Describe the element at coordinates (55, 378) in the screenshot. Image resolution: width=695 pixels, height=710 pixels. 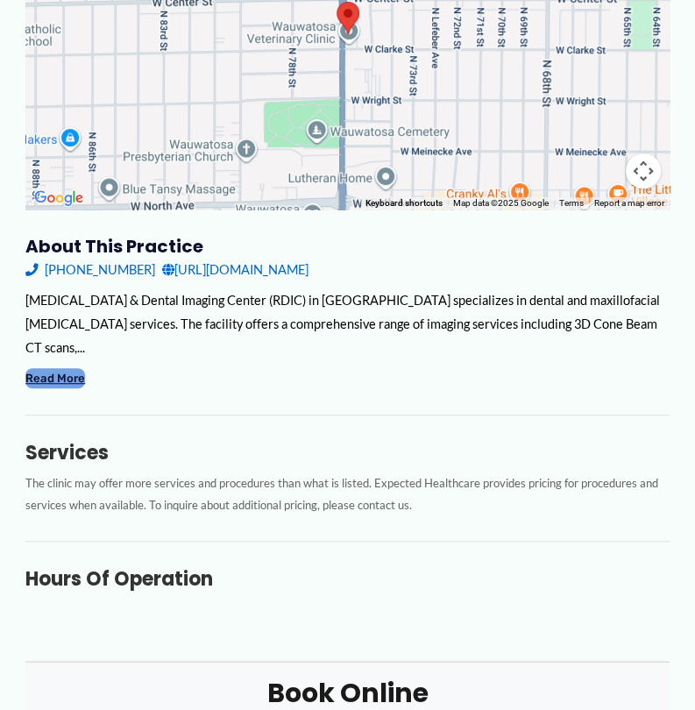
I see `button: Read More` at that location.